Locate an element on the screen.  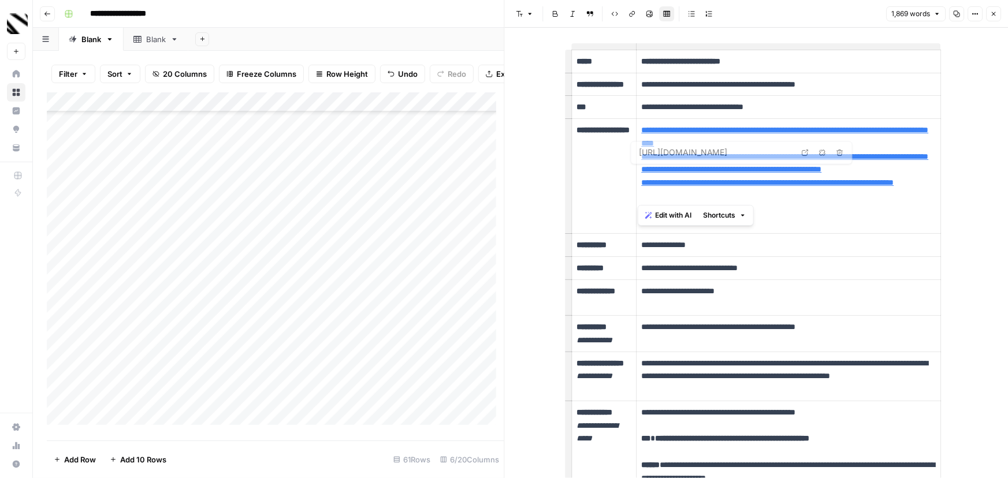
button: 20 Columns is located at coordinates (180, 74).